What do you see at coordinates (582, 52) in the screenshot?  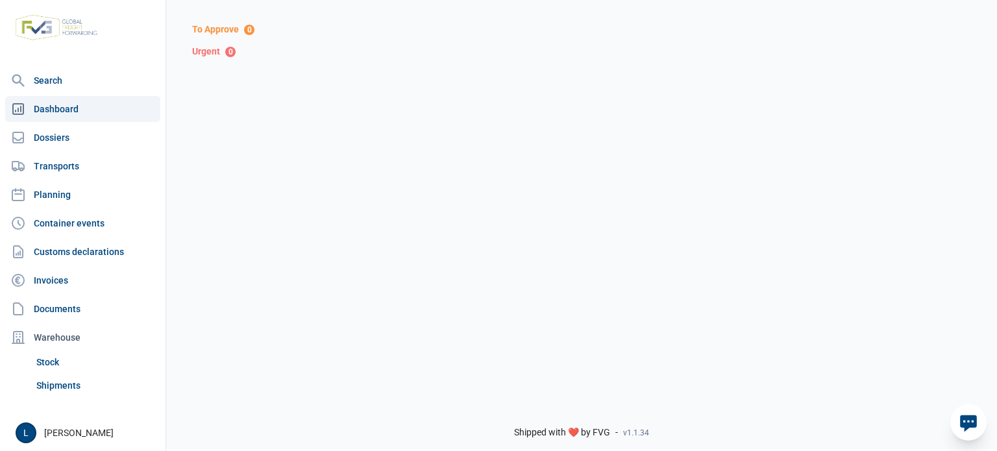 I see `div: Urgent` at bounding box center [582, 52].